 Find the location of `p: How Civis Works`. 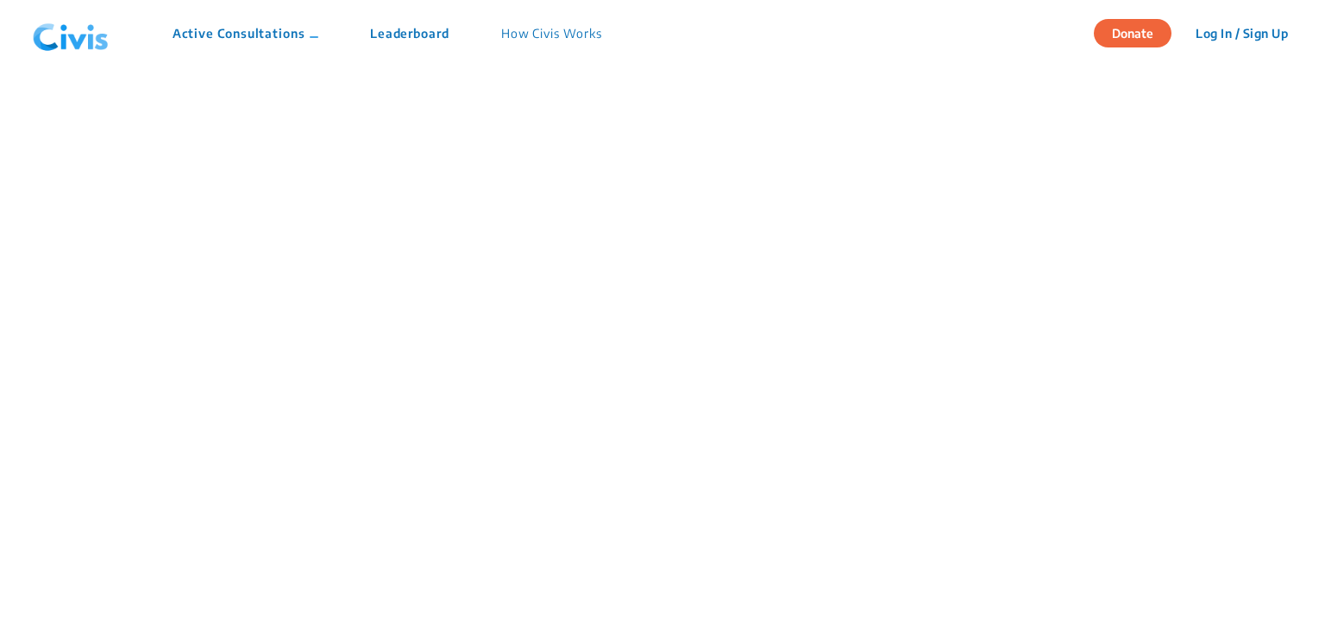

p: How Civis Works is located at coordinates (551, 33).